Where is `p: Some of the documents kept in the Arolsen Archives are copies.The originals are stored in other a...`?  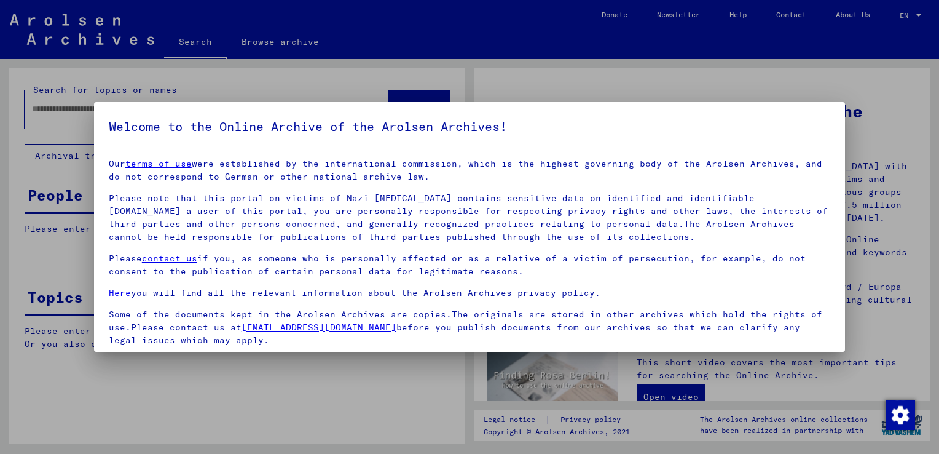 p: Some of the documents kept in the Arolsen Archives are copies.The originals are stored in other a... is located at coordinates (470, 327).